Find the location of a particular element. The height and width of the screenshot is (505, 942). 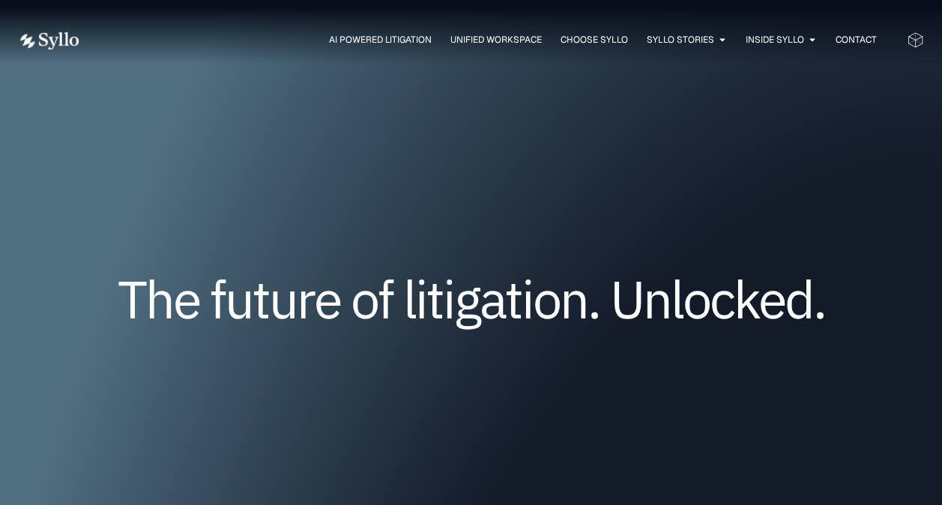

a: Contact is located at coordinates (856, 40).